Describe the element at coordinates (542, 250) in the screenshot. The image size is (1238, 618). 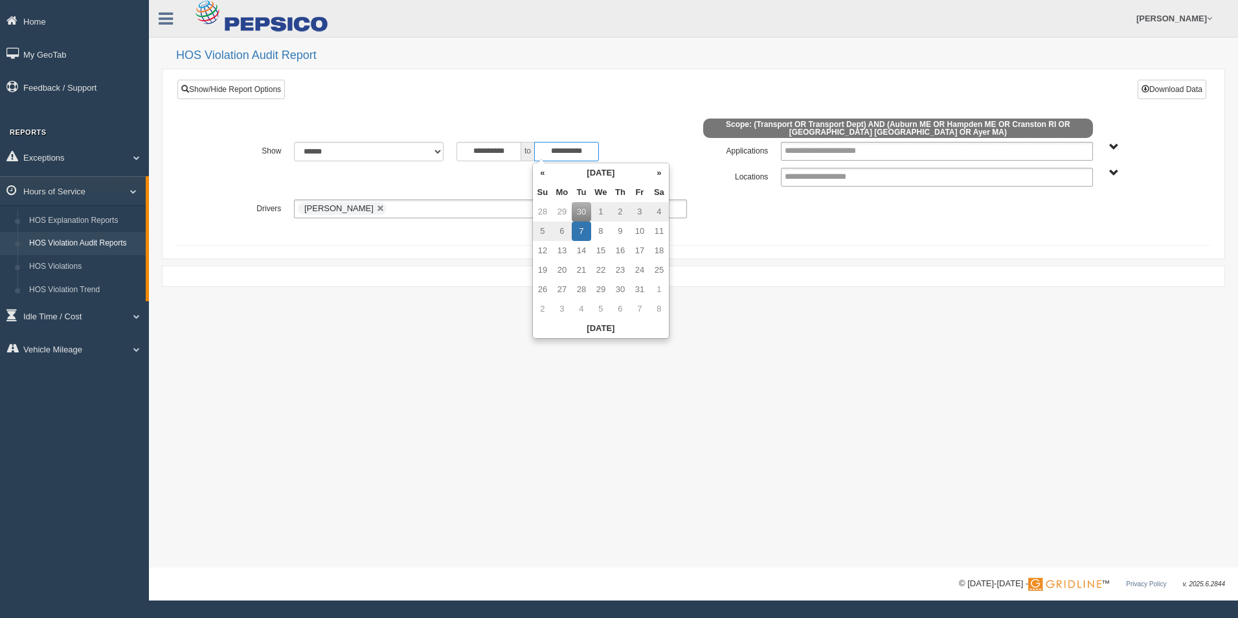
I see `td: 12` at that location.